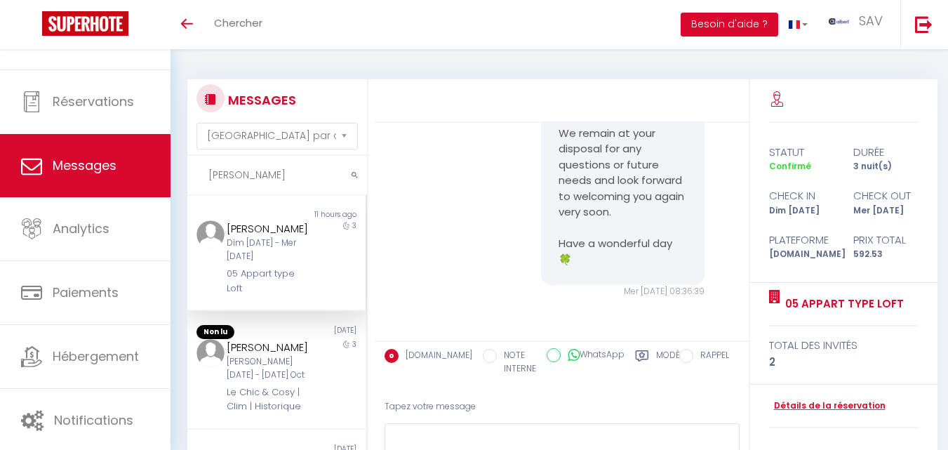 The width and height of the screenshot is (948, 450). Describe the element at coordinates (260, 100) in the screenshot. I see `h3: MESSAGES` at that location.